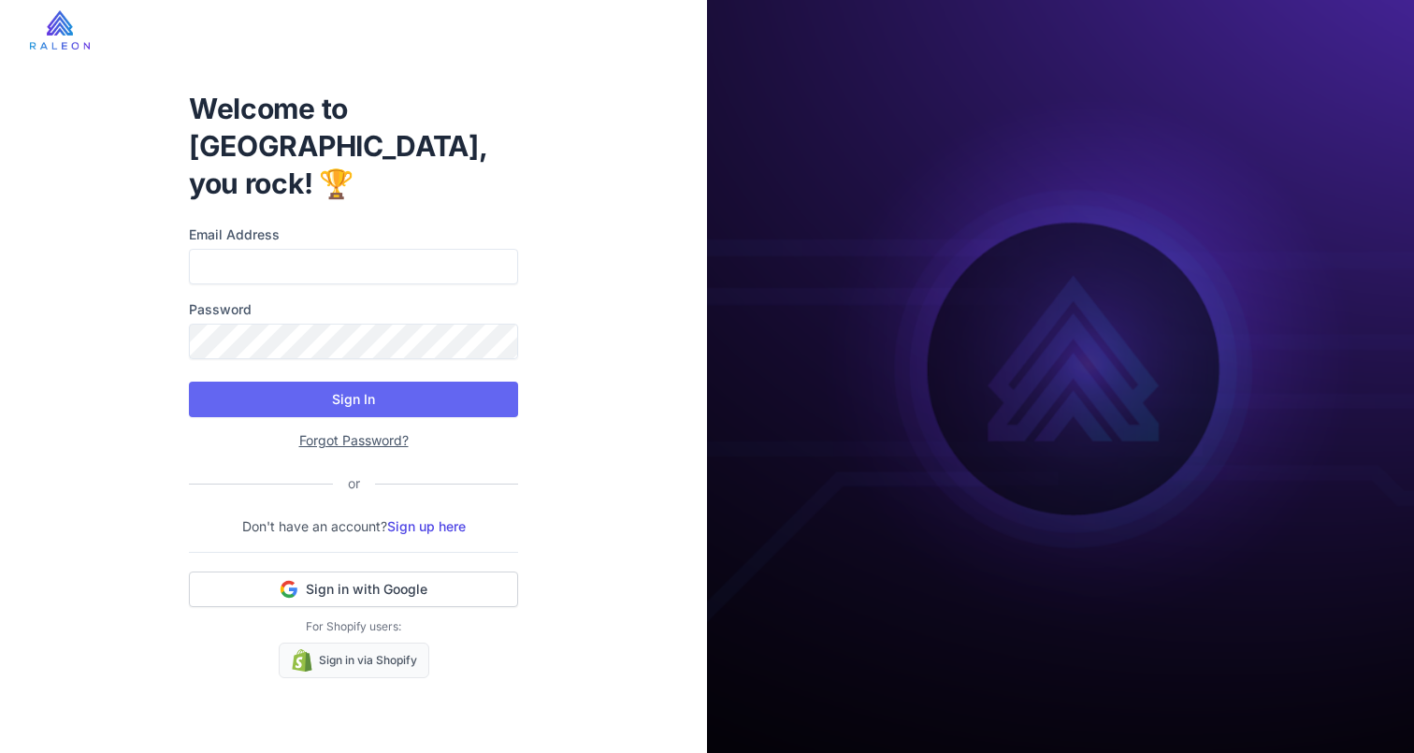 The width and height of the screenshot is (1414, 753). Describe the element at coordinates (367, 589) in the screenshot. I see `span: Sign in with Google` at that location.